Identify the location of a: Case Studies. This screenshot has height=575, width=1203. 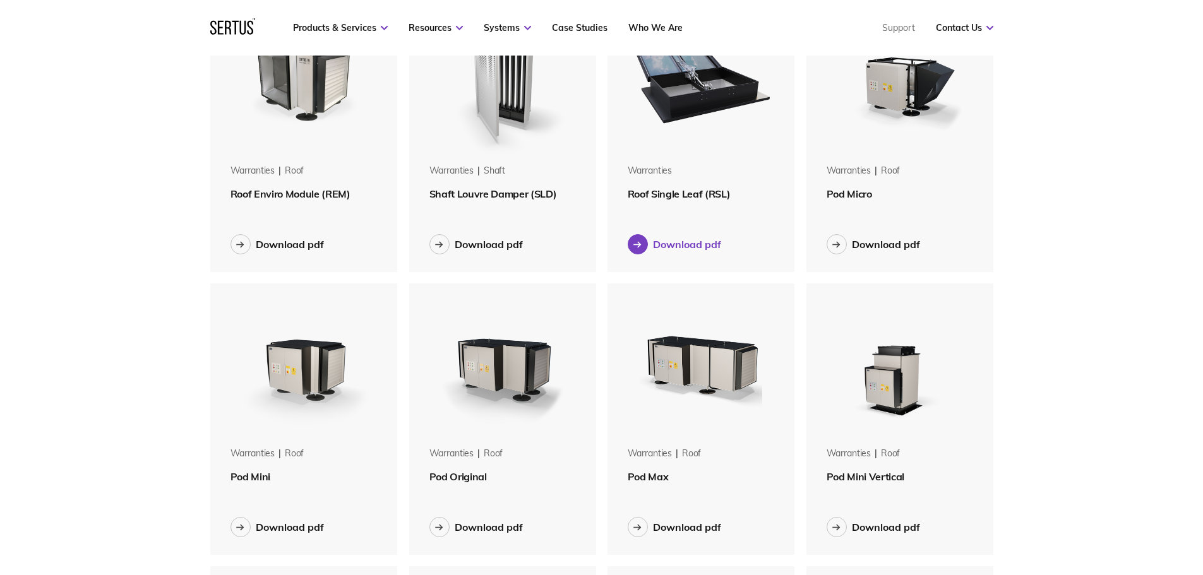
(579, 28).